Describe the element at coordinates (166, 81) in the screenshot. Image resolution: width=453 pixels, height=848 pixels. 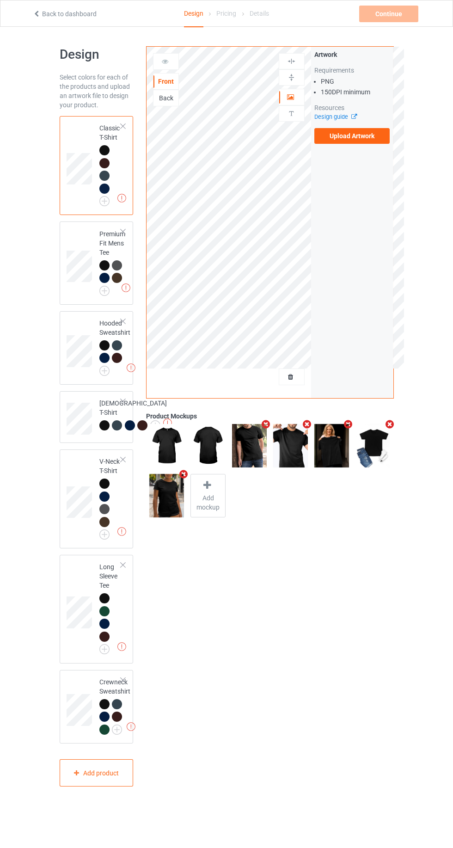
I see `div: Front` at that location.